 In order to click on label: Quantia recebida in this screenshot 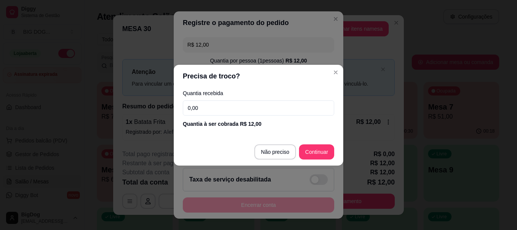, I will do `click(258, 93)`.